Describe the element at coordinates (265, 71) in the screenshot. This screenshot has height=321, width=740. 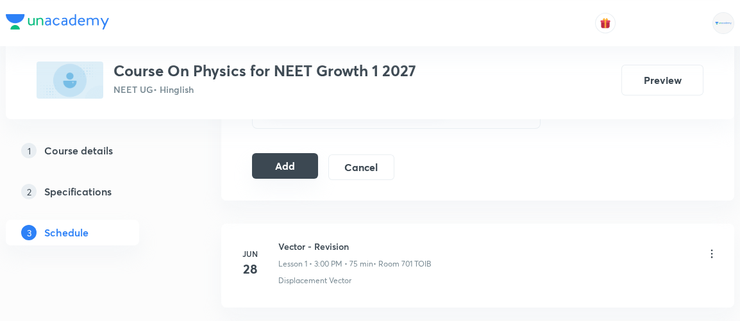
I see `h3: Course On Physics for NEET Growth 1 2027` at that location.